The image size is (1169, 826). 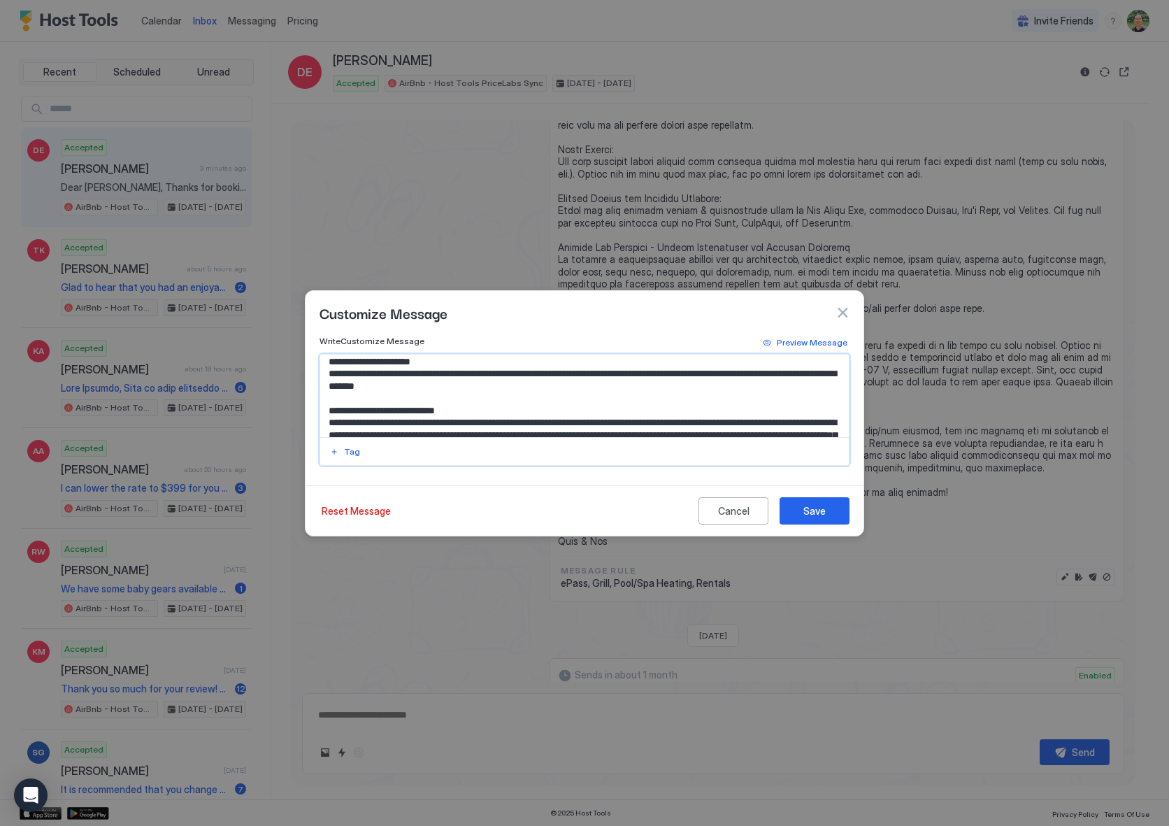 What do you see at coordinates (356, 511) in the screenshot?
I see `div: Reset Message` at bounding box center [356, 511].